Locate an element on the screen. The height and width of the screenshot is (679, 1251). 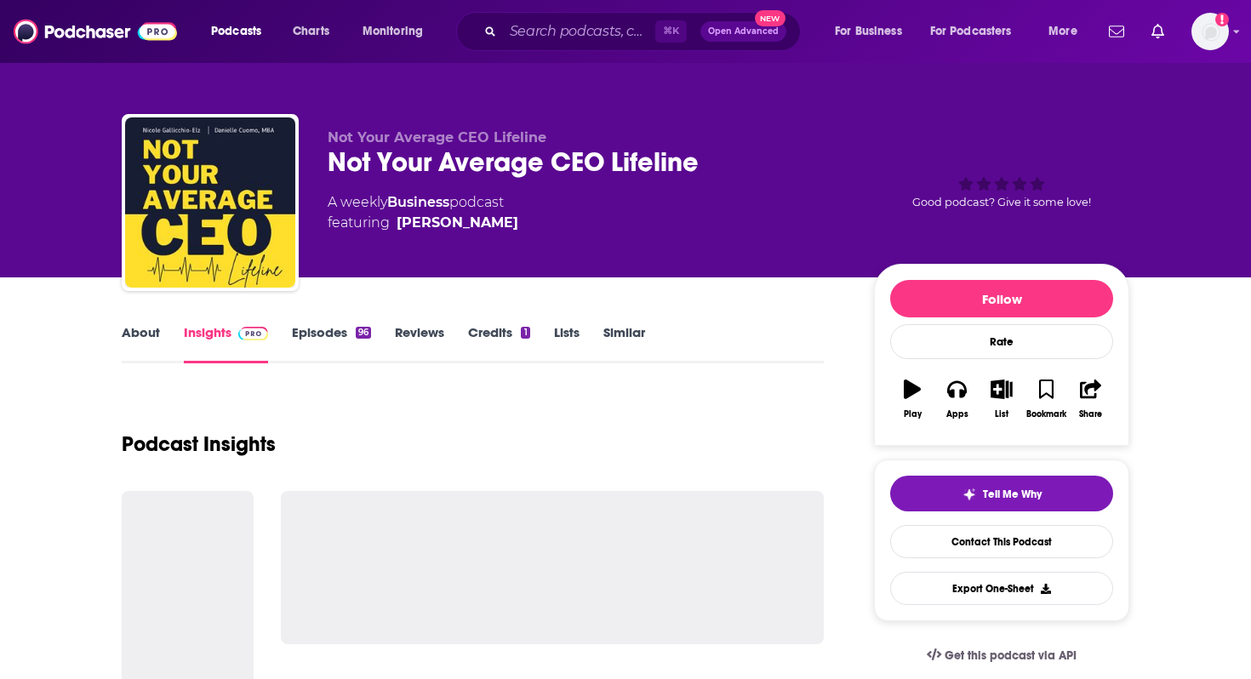
a: Get this podcast via API is located at coordinates (1002, 655).